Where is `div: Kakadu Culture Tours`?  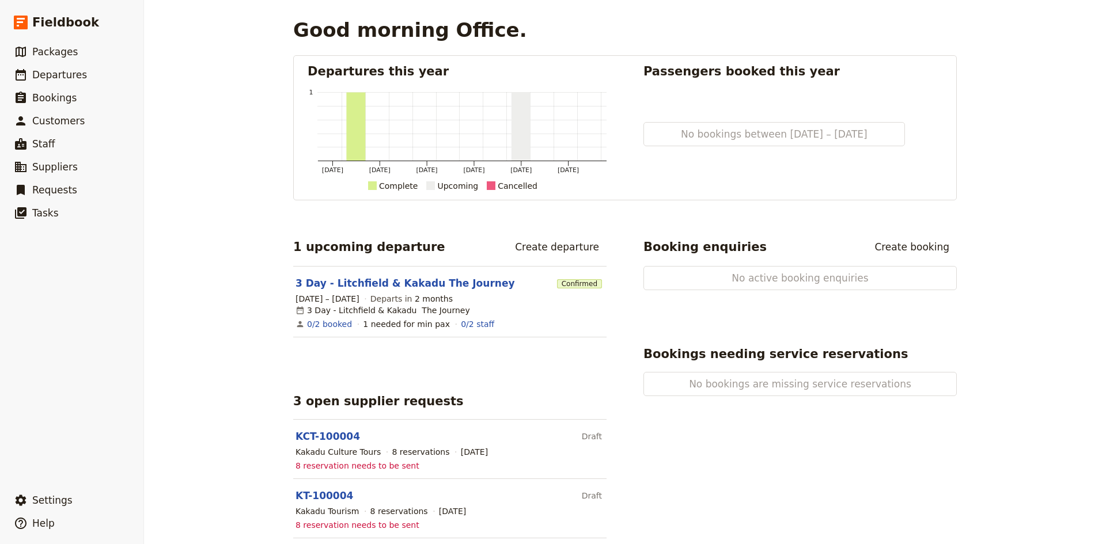
div: Kakadu Culture Tours is located at coordinates (338, 452).